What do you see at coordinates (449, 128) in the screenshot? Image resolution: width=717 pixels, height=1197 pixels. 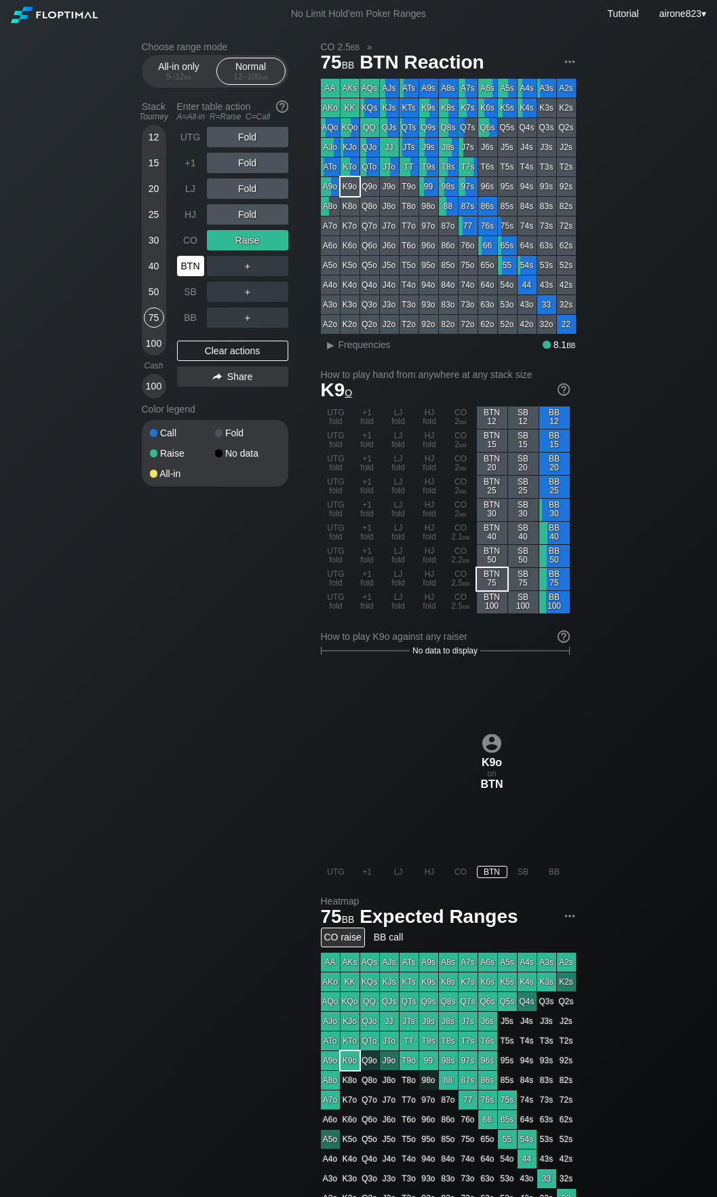 I see `div: Q8s` at bounding box center [449, 128].